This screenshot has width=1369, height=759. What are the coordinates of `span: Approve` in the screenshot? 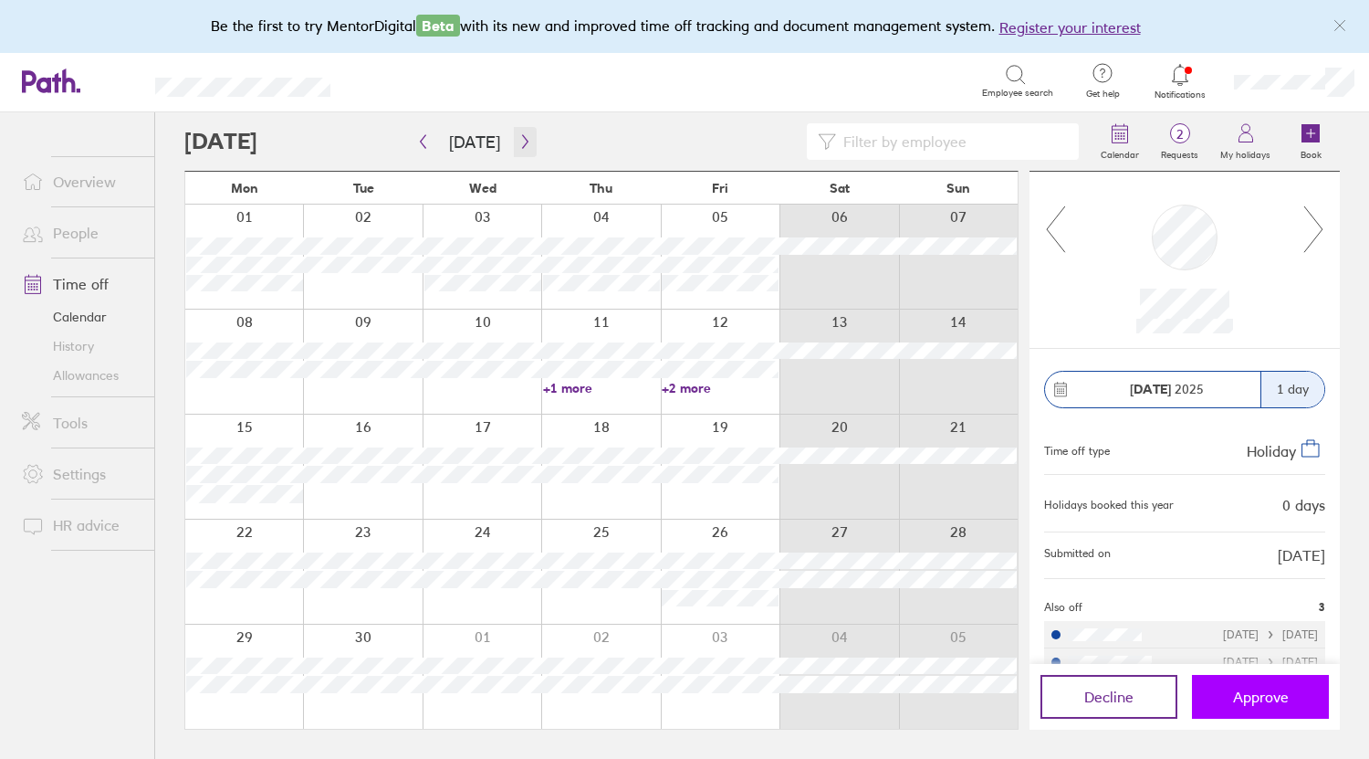 It's located at (1261, 696).